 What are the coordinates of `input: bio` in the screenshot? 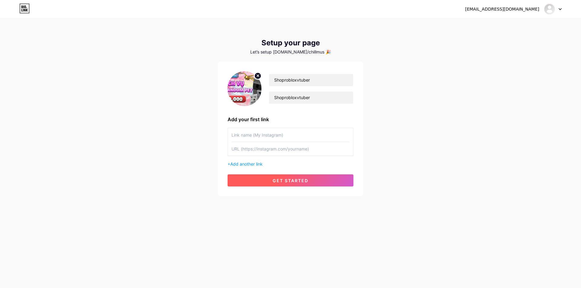 It's located at (311, 98).